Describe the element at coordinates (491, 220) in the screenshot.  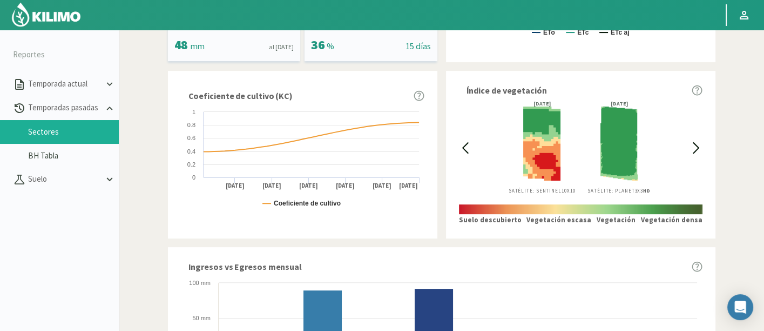
I see `p: Suelo descubierto` at that location.